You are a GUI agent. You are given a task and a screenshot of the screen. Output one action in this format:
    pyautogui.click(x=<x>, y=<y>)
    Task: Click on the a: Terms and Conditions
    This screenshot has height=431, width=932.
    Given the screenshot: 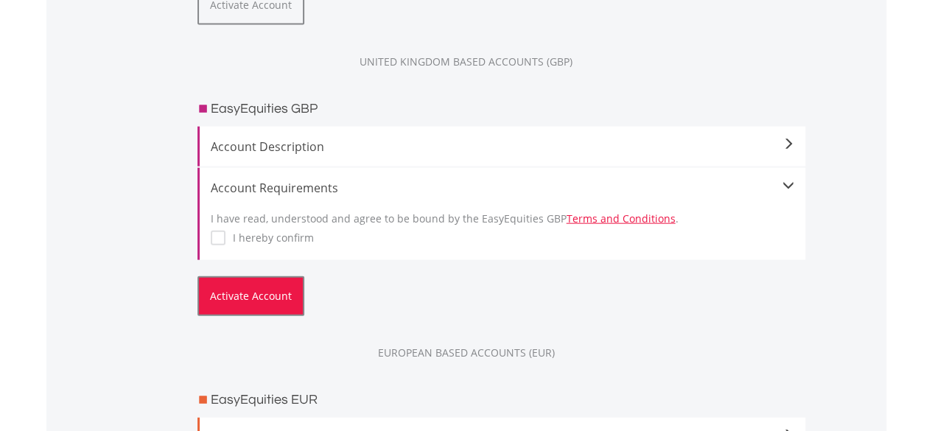 What is the action you would take?
    pyautogui.click(x=621, y=218)
    